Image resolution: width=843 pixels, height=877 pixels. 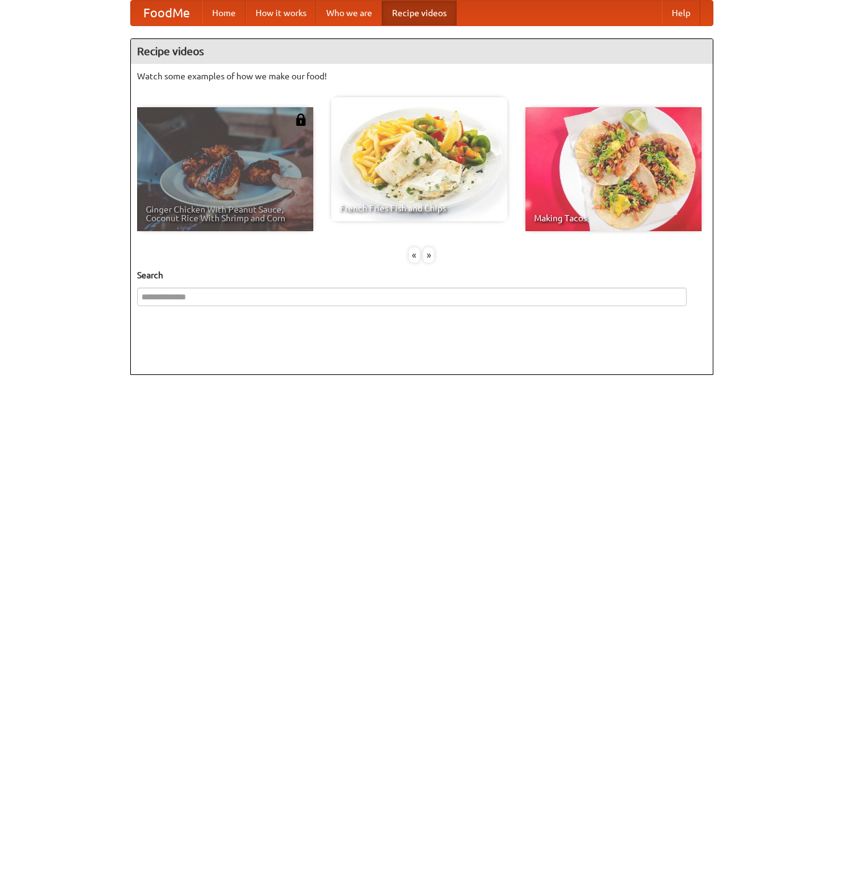 I want to click on a: Who we are, so click(x=349, y=13).